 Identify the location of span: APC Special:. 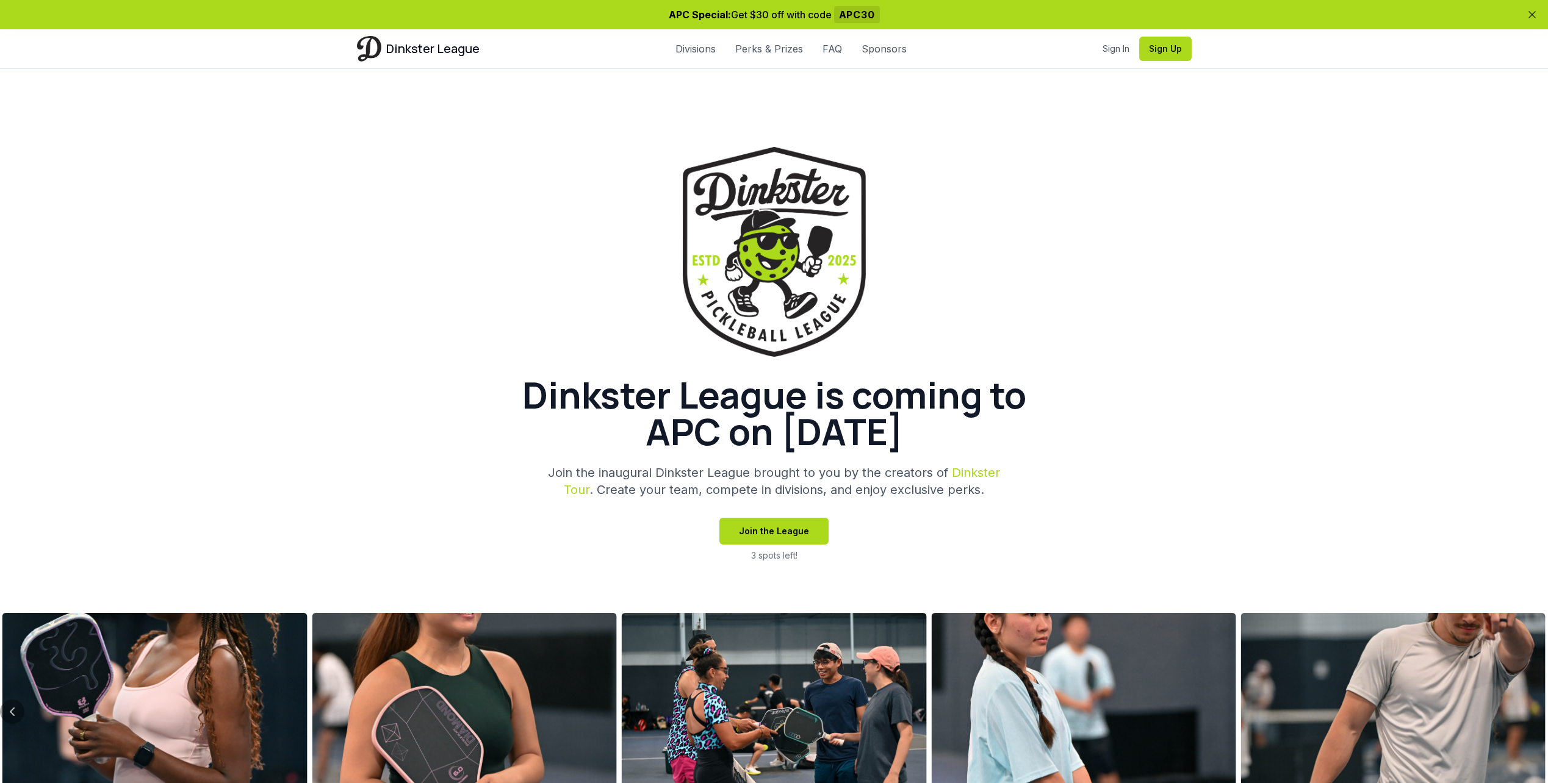
(700, 15).